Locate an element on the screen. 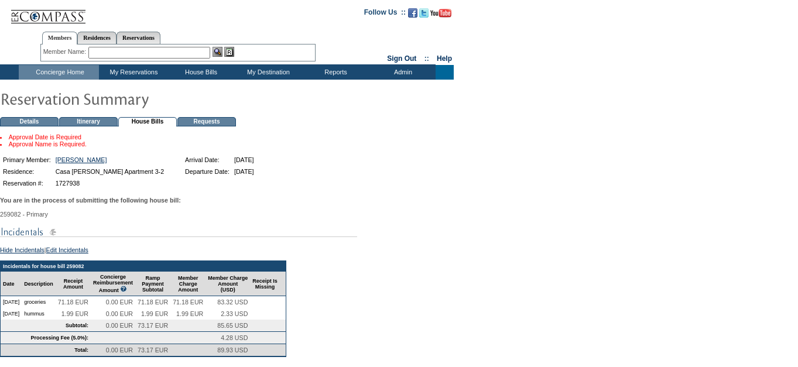  td: Concierge Home is located at coordinates (59, 72).